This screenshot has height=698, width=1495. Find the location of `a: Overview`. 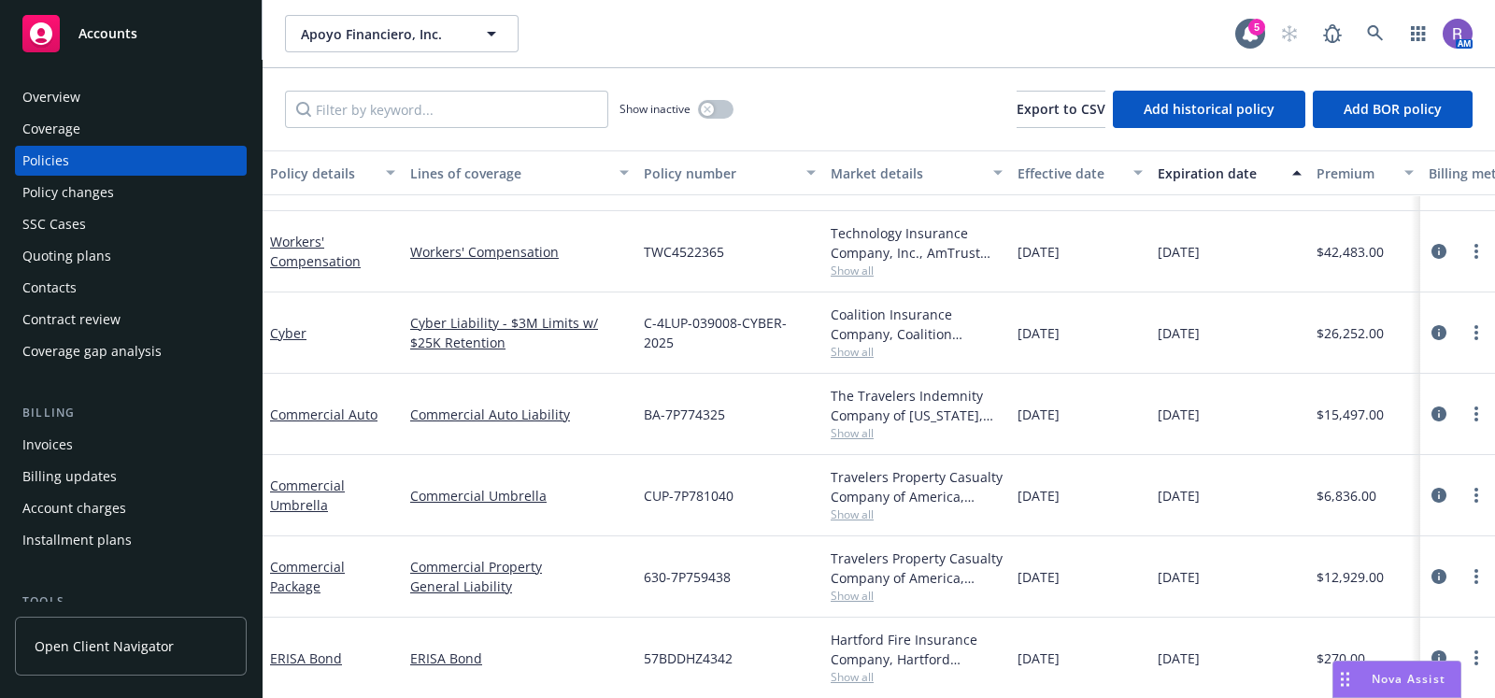

a: Overview is located at coordinates (131, 97).